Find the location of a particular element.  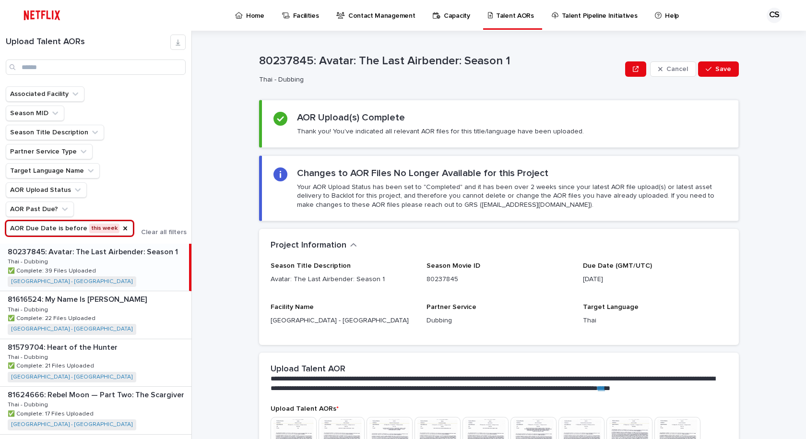

span: Save is located at coordinates (723, 69).